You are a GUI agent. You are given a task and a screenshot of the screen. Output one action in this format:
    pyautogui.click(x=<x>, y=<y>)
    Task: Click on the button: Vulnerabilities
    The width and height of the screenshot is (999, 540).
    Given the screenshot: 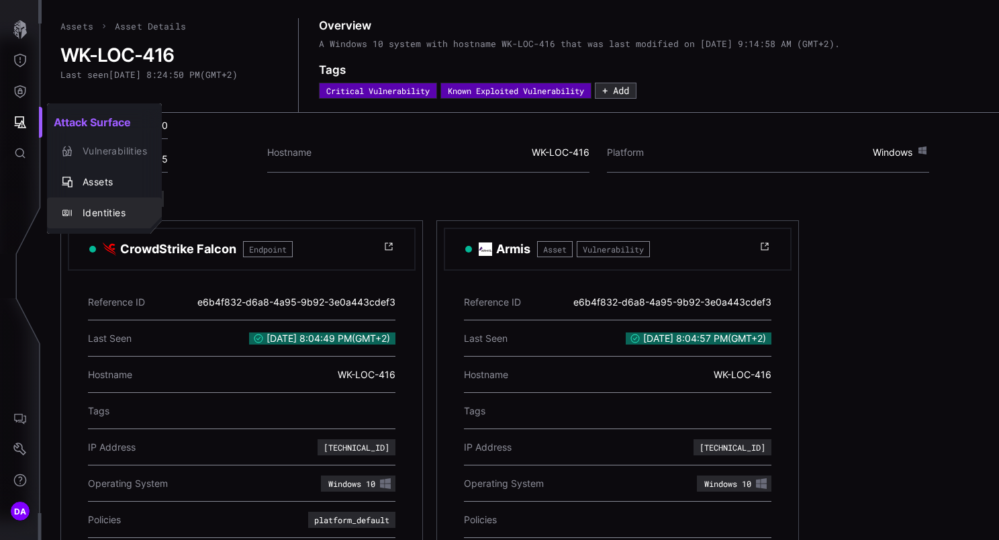 What is the action you would take?
    pyautogui.click(x=104, y=151)
    